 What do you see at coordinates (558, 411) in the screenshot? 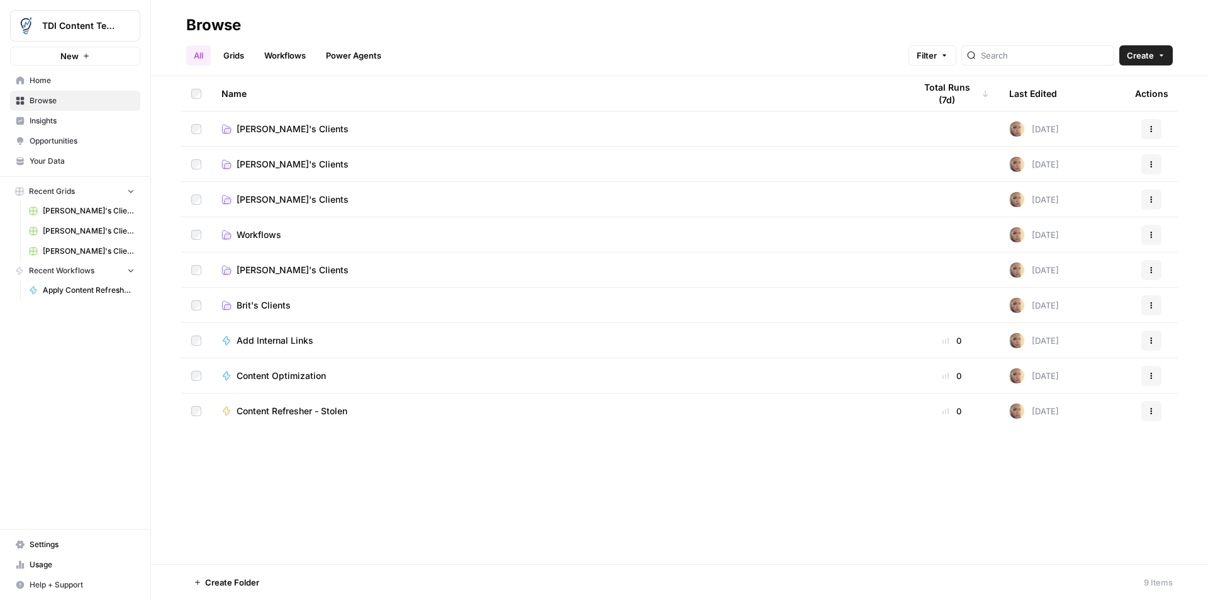
I see `a: Content Refresher - Stolen` at bounding box center [558, 411].